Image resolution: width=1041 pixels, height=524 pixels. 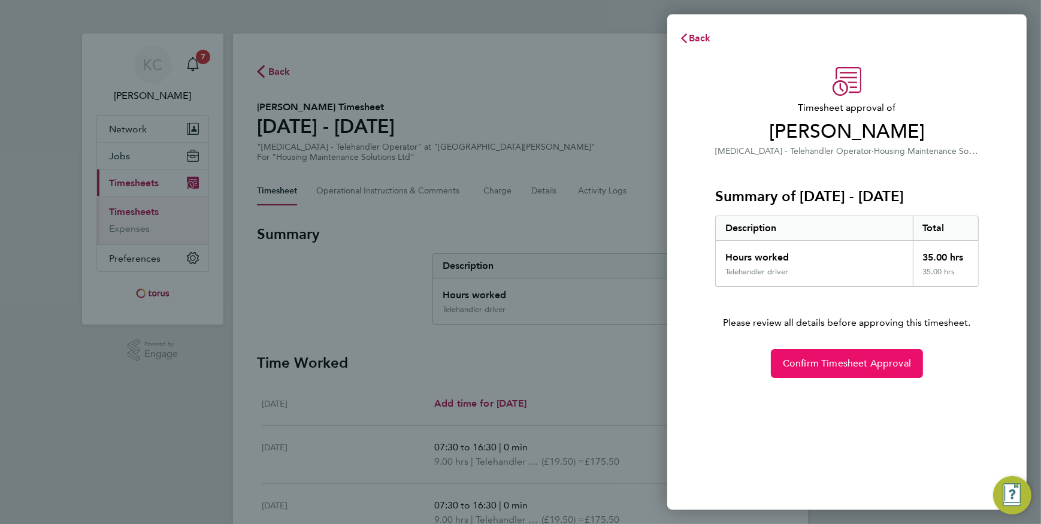 I want to click on div: Telehandler driver, so click(x=756, y=272).